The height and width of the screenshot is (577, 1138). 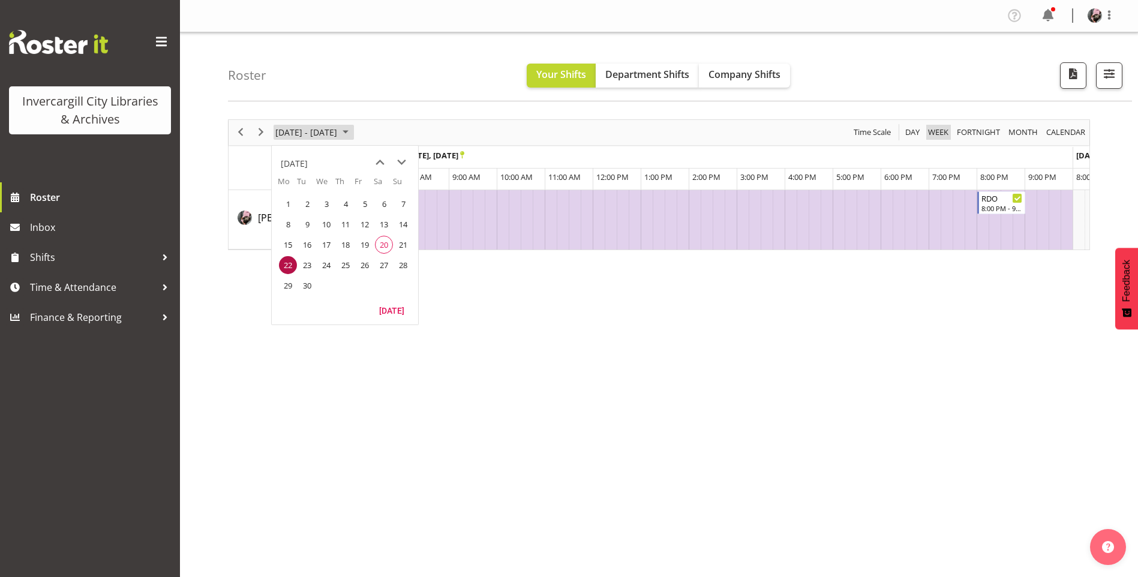 What do you see at coordinates (307, 224) in the screenshot?
I see `span: Tuesday, September 9, 2025` at bounding box center [307, 224].